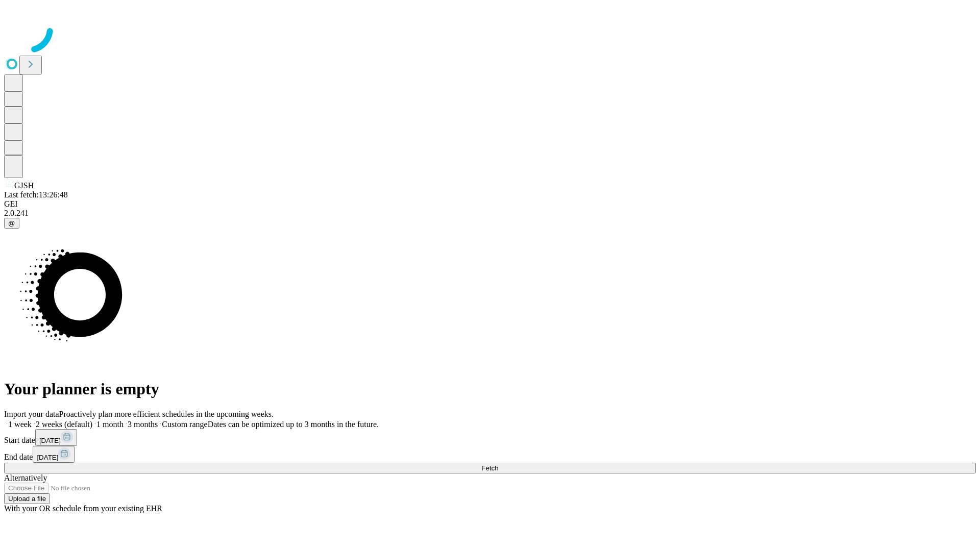 The image size is (980, 551). I want to click on div: Start date, so click(490, 437).